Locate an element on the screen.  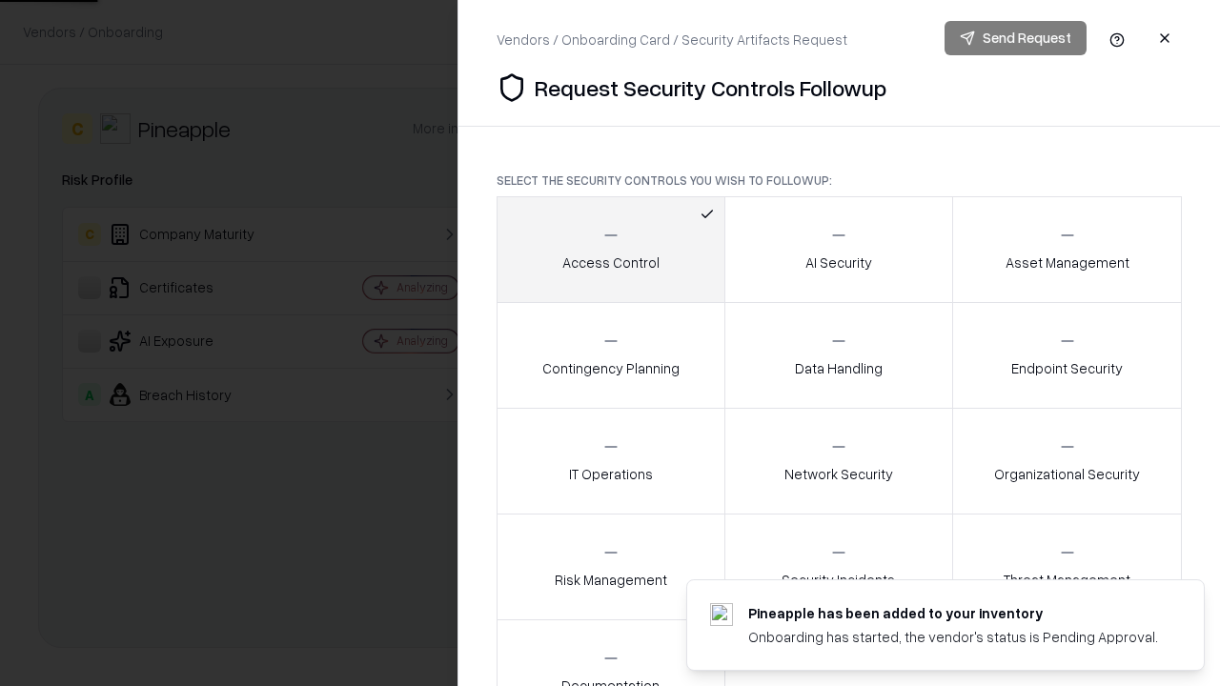
div: Vendors / Onboarding Card / Security Artifacts Request is located at coordinates (672, 39).